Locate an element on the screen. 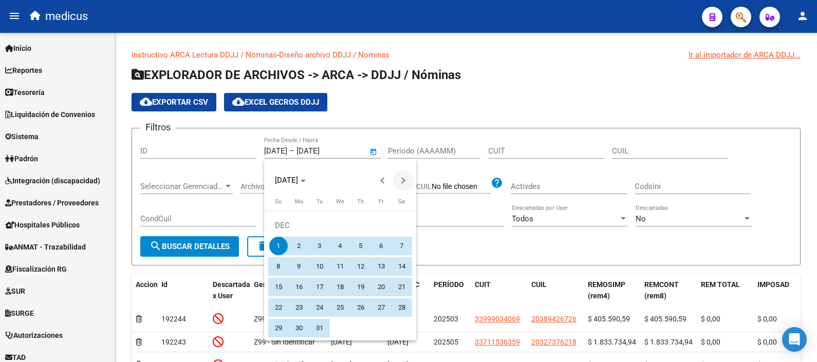 Image resolution: width=817 pixels, height=362 pixels. span: Tu is located at coordinates (319, 201).